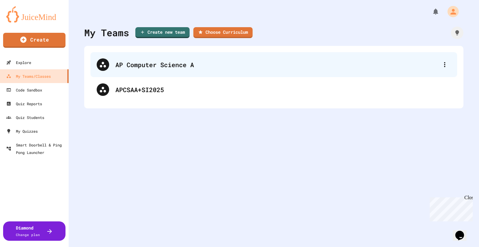 The image size is (479, 247). I want to click on span: Change plan, so click(28, 234).